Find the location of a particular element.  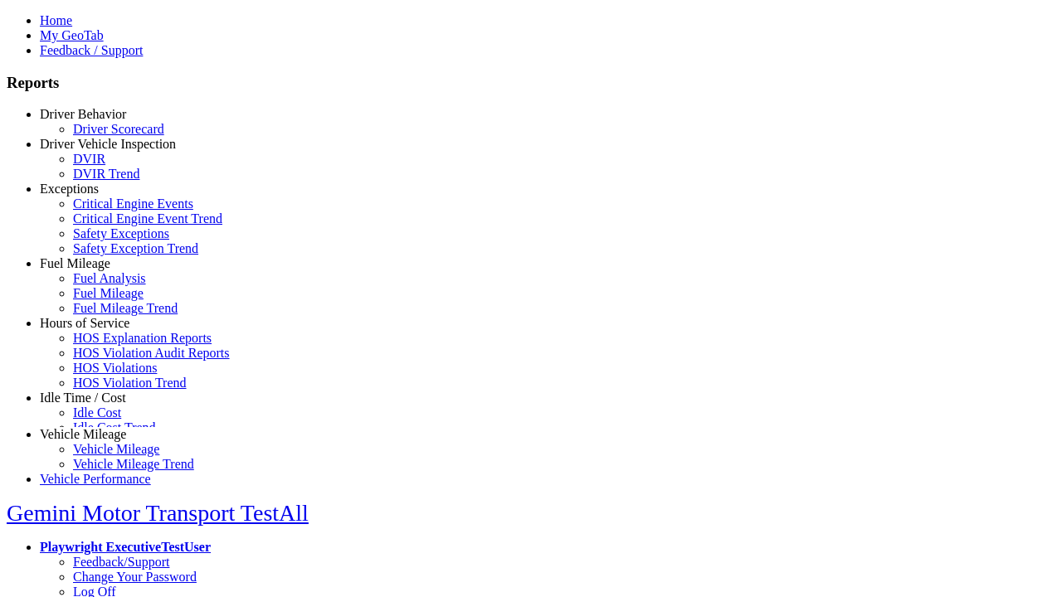

a: Safety Exceptions is located at coordinates (121, 233).